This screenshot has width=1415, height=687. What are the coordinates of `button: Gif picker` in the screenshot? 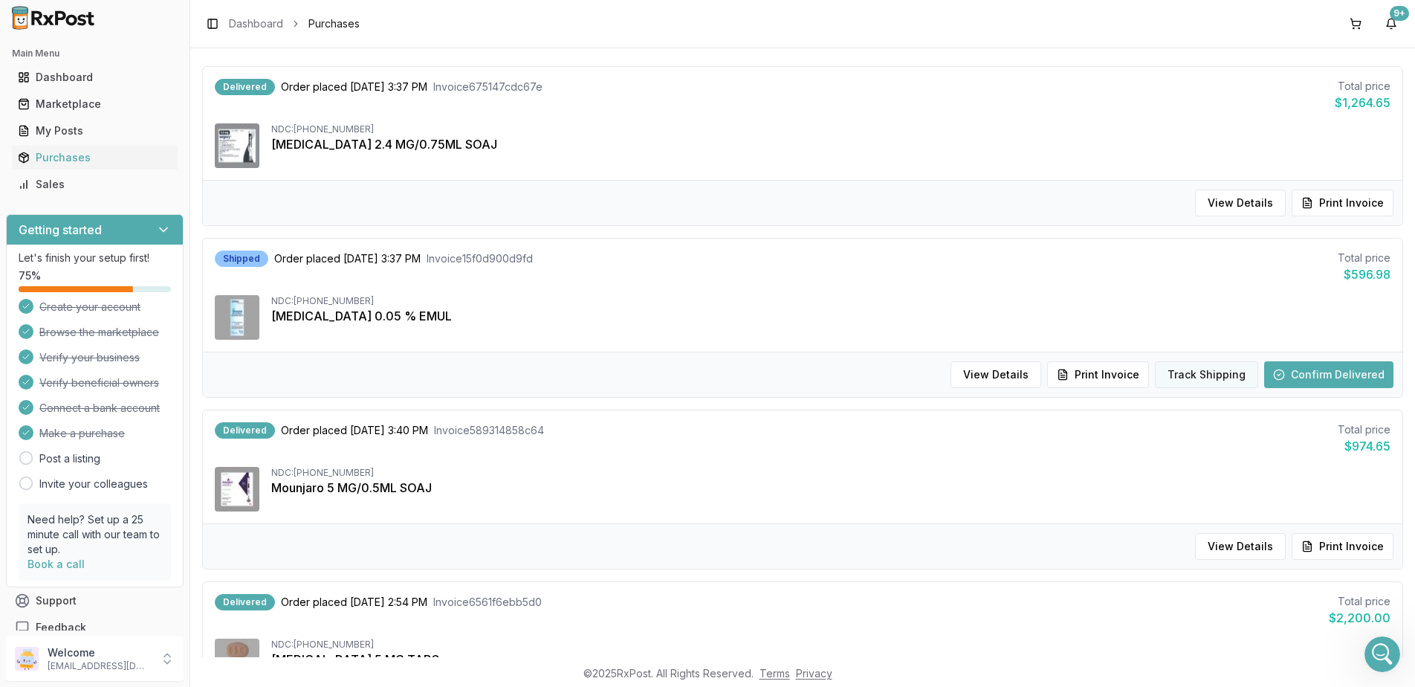 It's located at (53, 493).